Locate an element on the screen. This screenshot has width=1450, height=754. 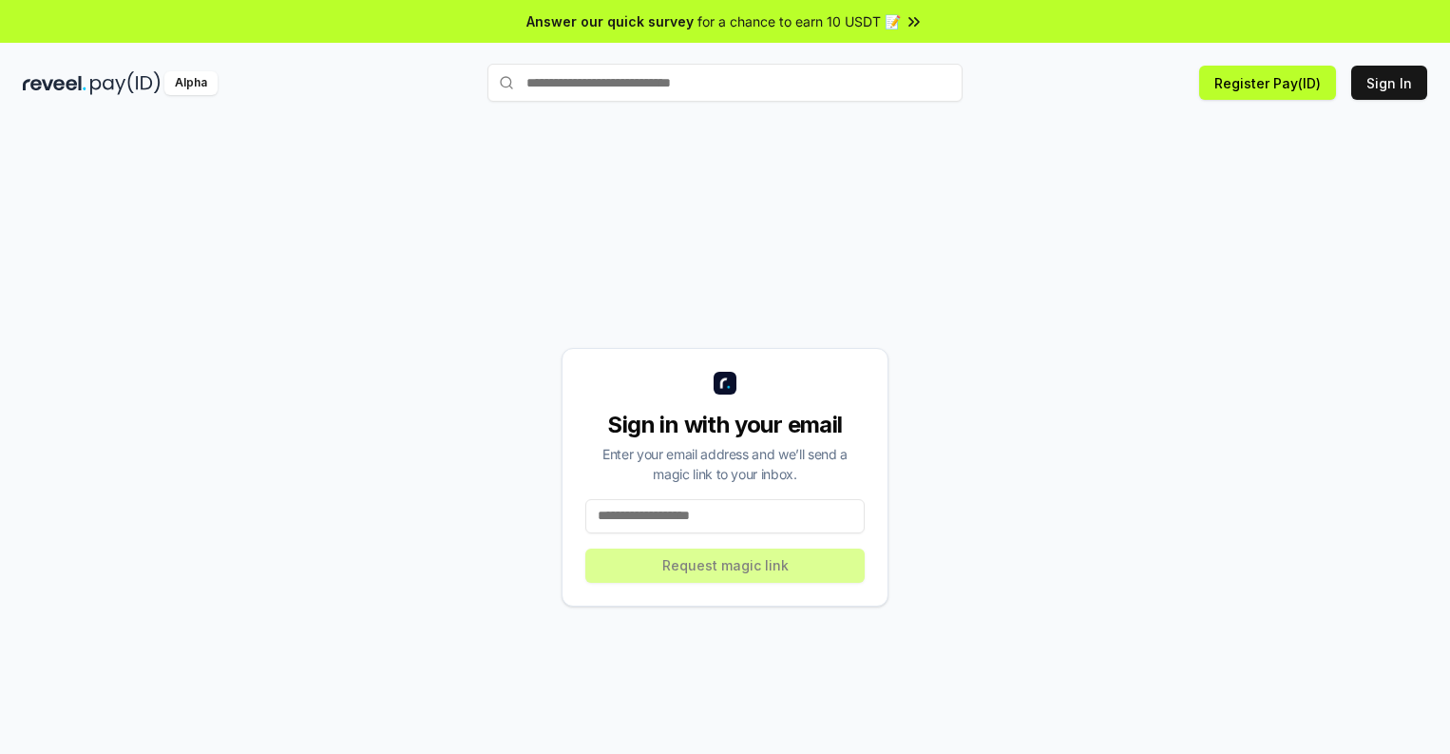
img: logo_small is located at coordinates (725, 383).